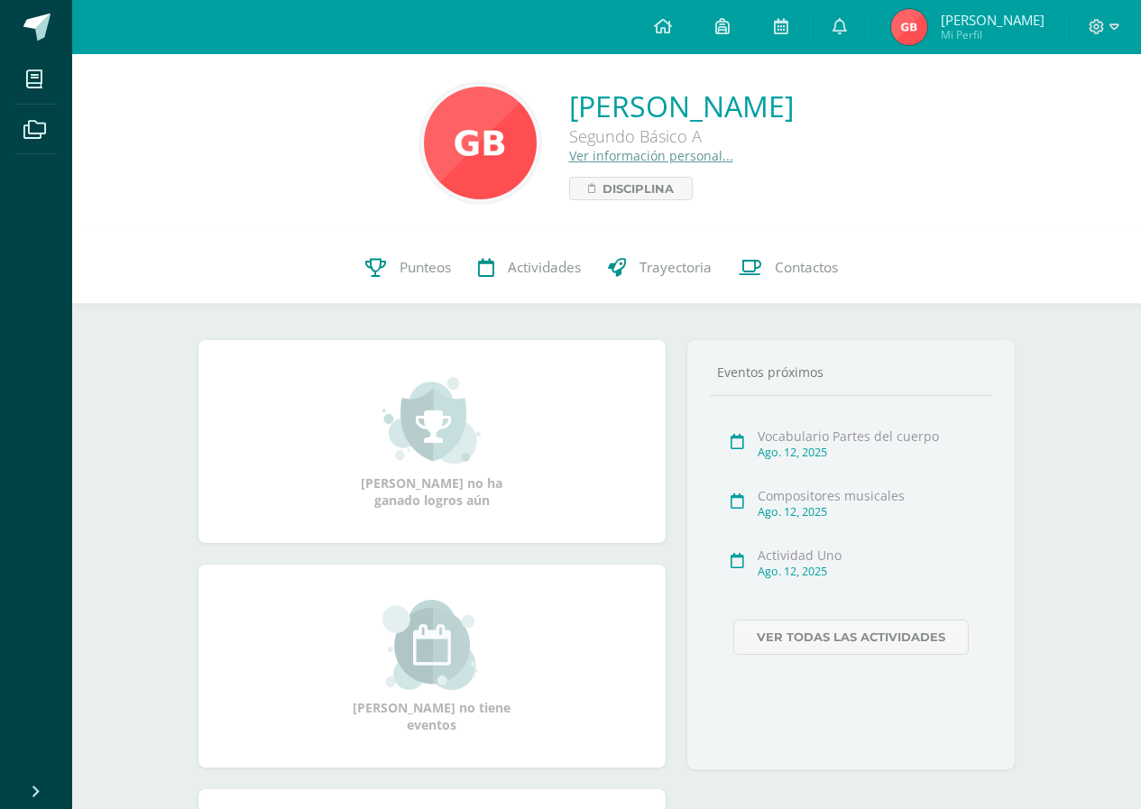 This screenshot has width=1141, height=809. Describe the element at coordinates (806, 267) in the screenshot. I see `span: Contactos` at that location.